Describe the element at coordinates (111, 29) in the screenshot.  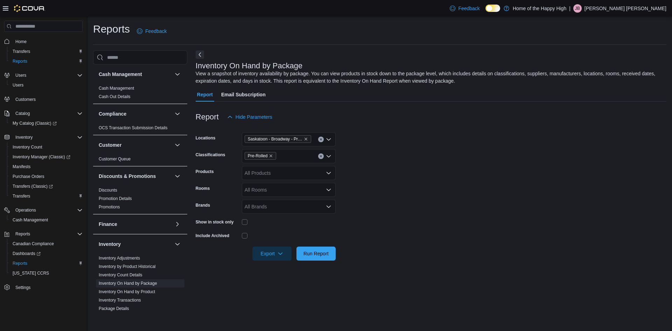
I see `h1: Reports` at that location.